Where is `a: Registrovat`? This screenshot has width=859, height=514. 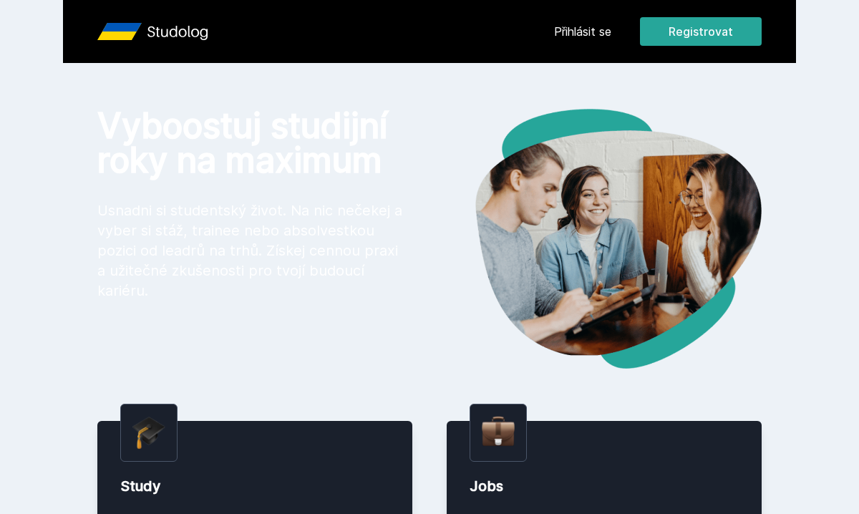
a: Registrovat is located at coordinates (701, 31).